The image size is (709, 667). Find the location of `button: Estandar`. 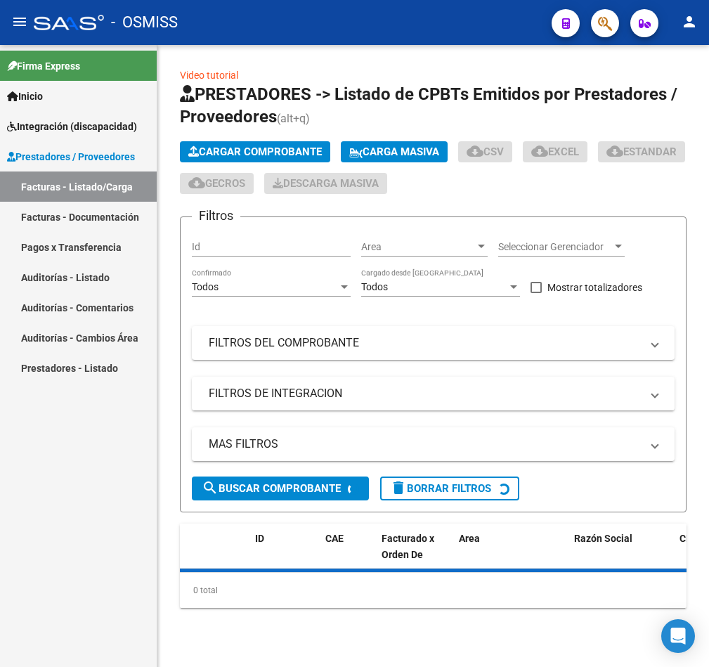

button: Estandar is located at coordinates (642, 152).